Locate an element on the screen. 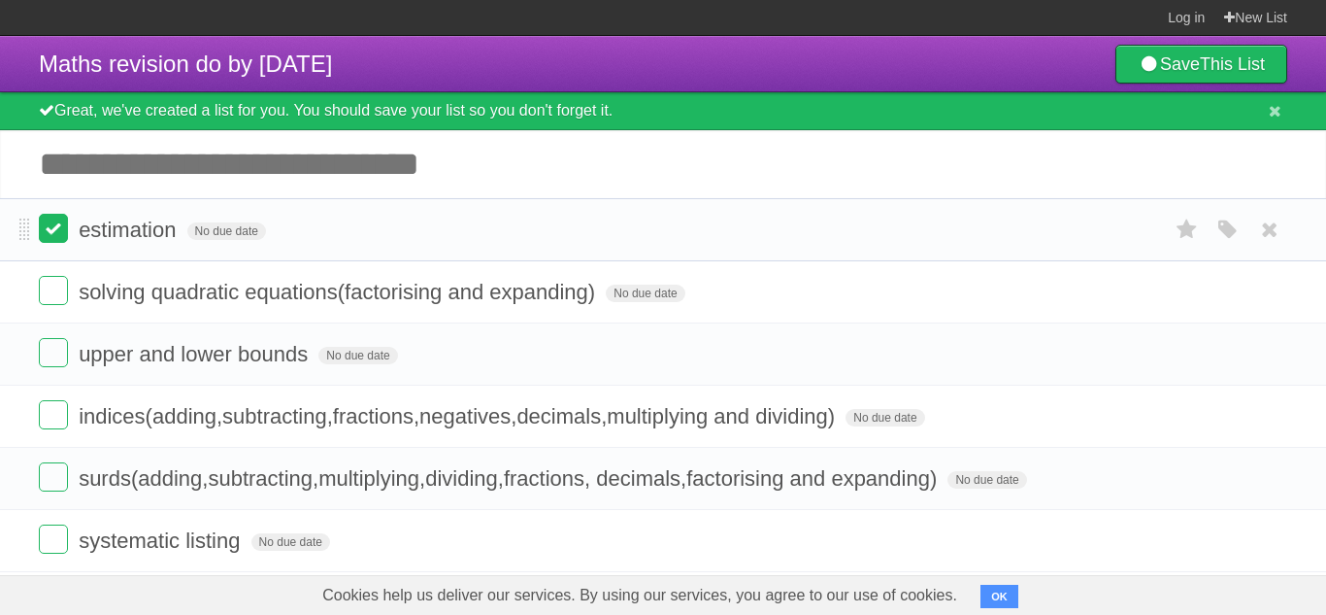 Image resolution: width=1326 pixels, height=615 pixels. a: SaveThis List is located at coordinates (1201, 64).